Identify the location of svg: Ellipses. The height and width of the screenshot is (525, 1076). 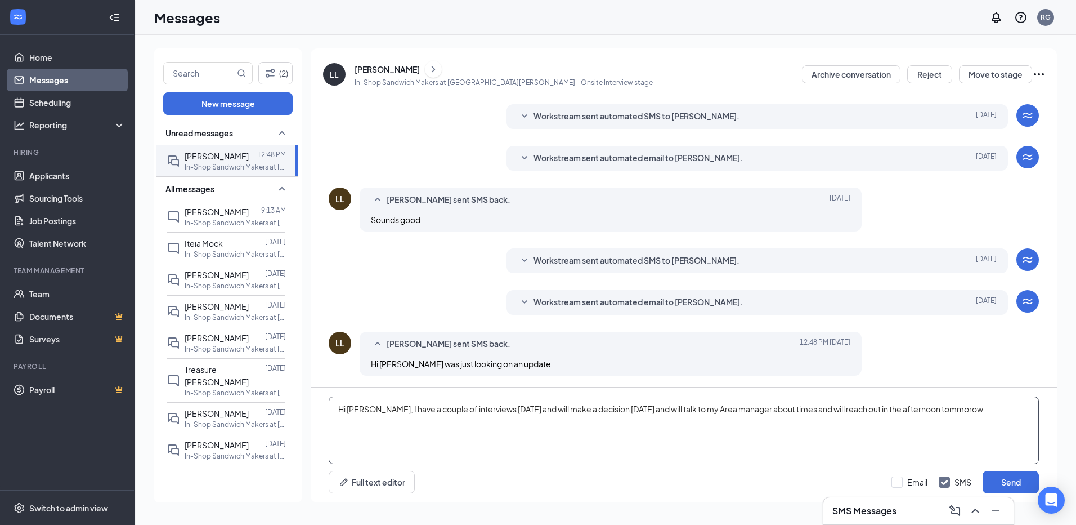
(1039, 74).